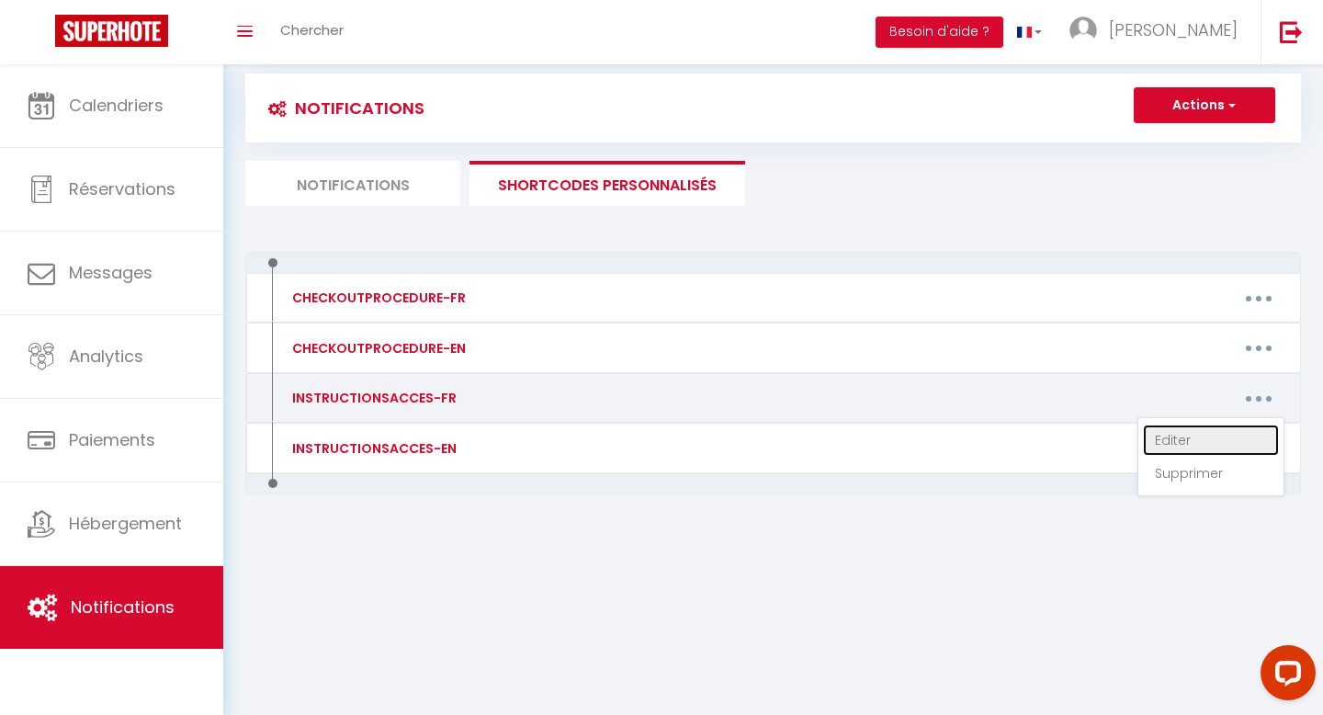  What do you see at coordinates (116, 105) in the screenshot?
I see `span: Calendriers` at bounding box center [116, 105].